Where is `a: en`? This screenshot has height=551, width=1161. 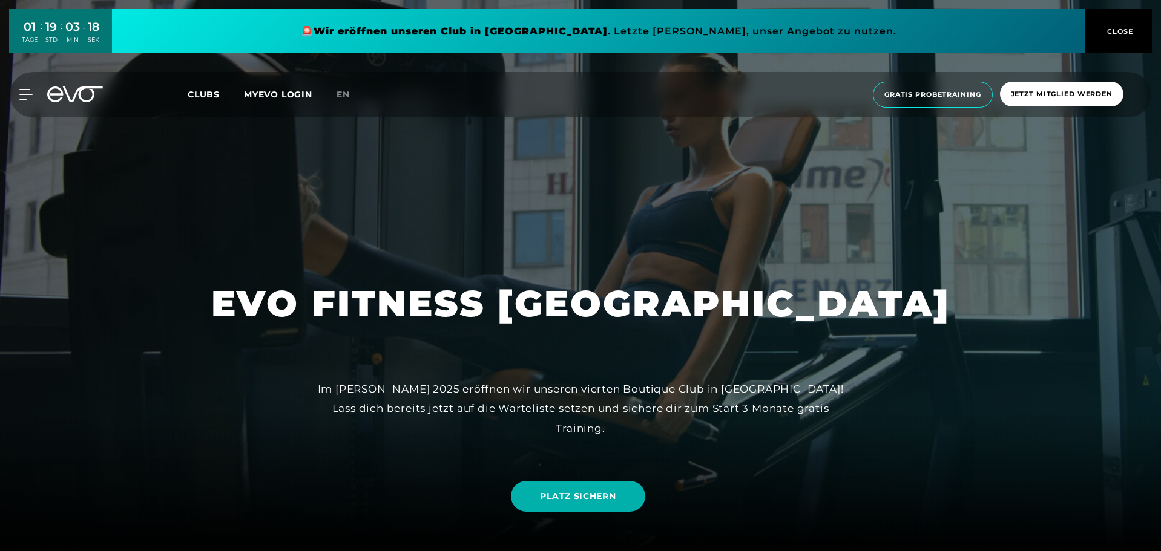 a: en is located at coordinates (350, 94).